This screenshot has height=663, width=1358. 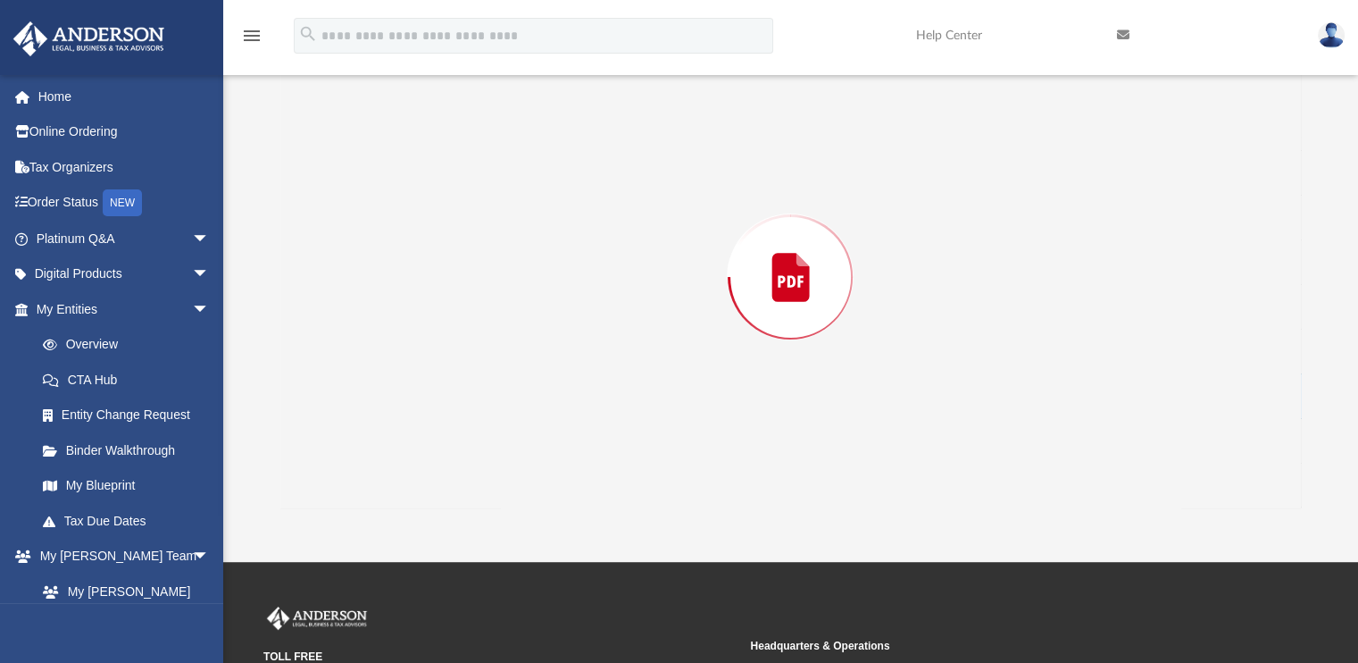 What do you see at coordinates (126, 486) in the screenshot?
I see `a: My Blueprint` at bounding box center [126, 486].